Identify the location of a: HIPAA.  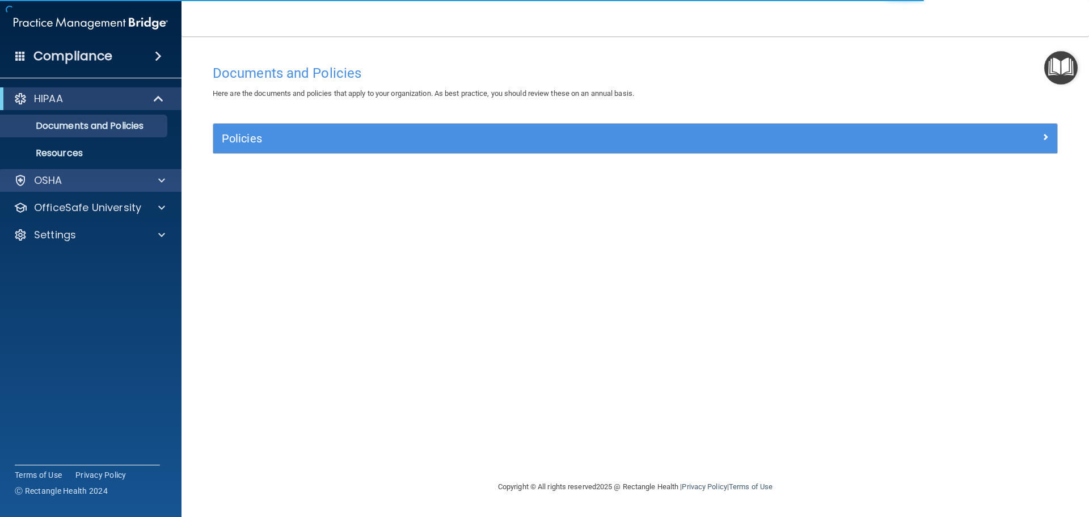
(89, 99).